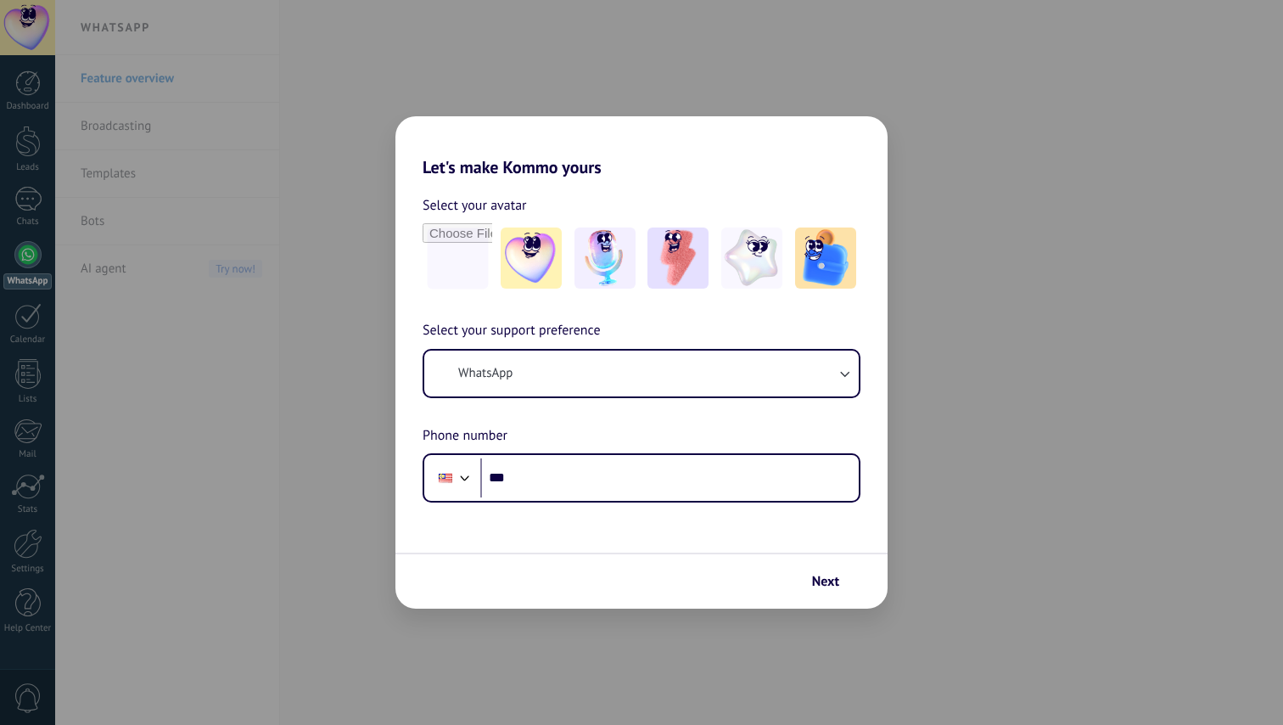 This screenshot has height=725, width=1283. Describe the element at coordinates (512, 331) in the screenshot. I see `span: Select your support preference` at that location.